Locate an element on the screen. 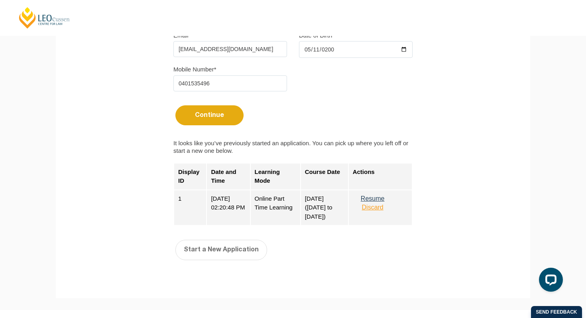 The image size is (586, 318). label: Mobile Number* is located at coordinates (195, 69).